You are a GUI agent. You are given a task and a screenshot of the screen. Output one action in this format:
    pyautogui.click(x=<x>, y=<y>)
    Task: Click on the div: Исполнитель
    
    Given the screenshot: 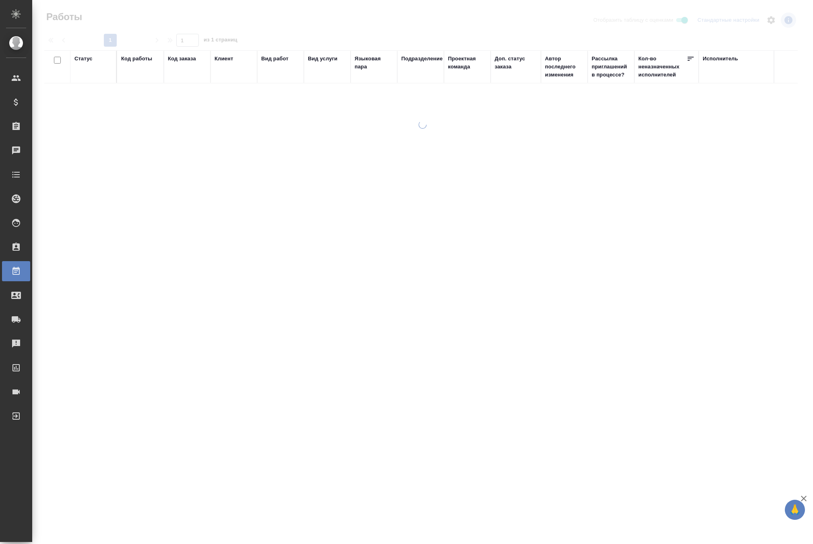 What is the action you would take?
    pyautogui.click(x=720, y=59)
    